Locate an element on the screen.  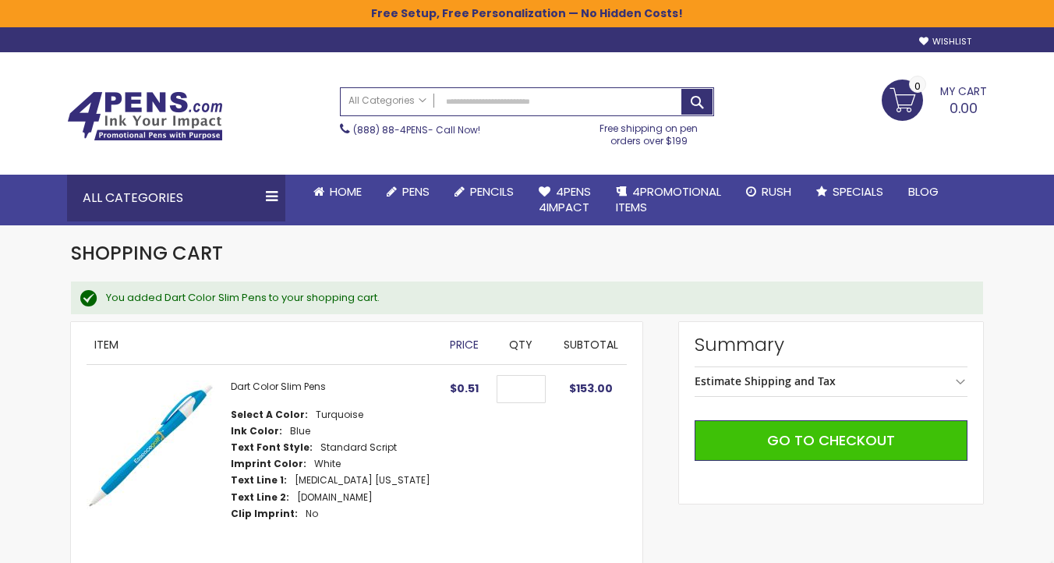
span: 0 is located at coordinates (918, 86).